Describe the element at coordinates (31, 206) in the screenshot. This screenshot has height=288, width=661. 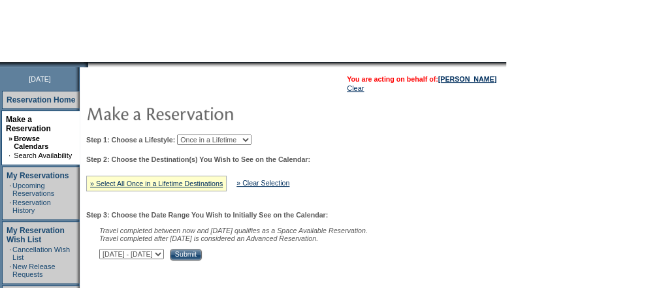
I see `a: Reservation History` at that location.